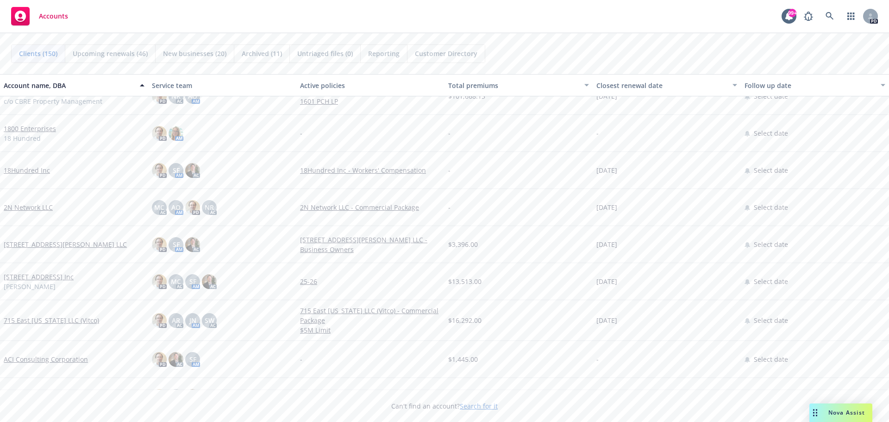 The width and height of the screenshot is (889, 422). What do you see at coordinates (110, 53) in the screenshot?
I see `span: Upcoming renewals (46)` at bounding box center [110, 53].